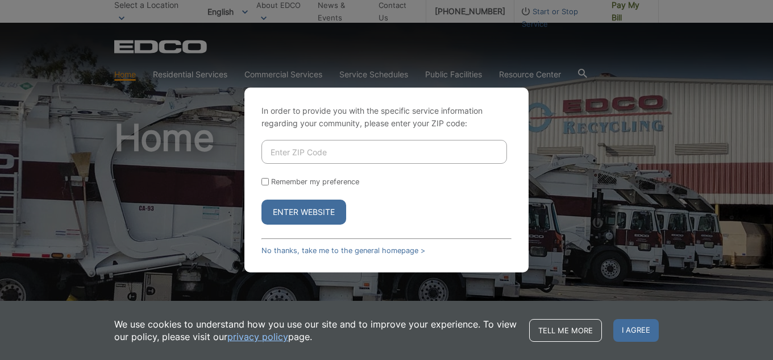  Describe the element at coordinates (315, 181) in the screenshot. I see `label: Remember my preference` at that location.